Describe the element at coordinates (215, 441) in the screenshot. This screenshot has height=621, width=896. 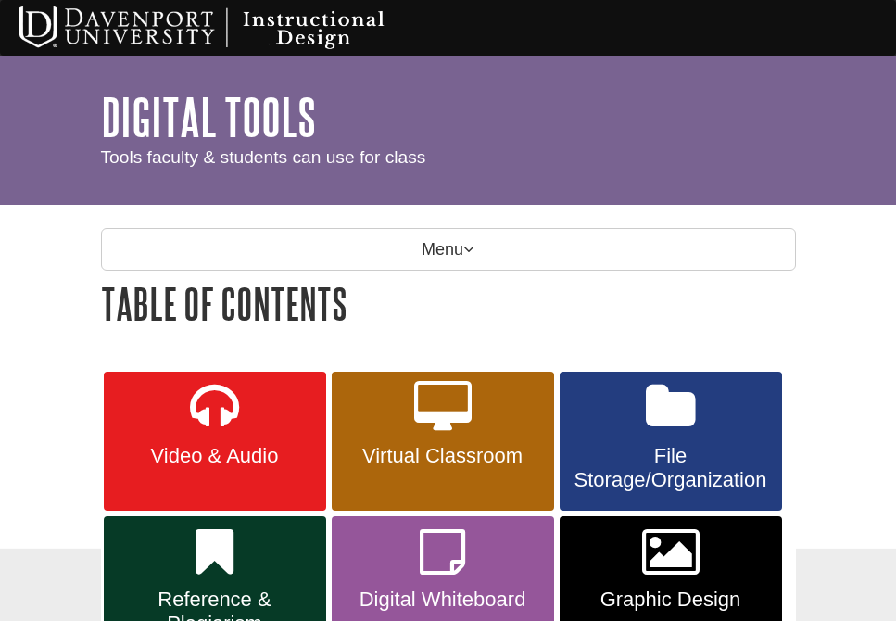
I see `a: Video & Audio` at that location.